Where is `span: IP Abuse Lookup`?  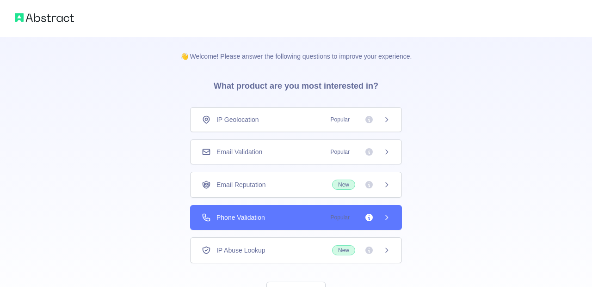 span: IP Abuse Lookup is located at coordinates (241, 251).